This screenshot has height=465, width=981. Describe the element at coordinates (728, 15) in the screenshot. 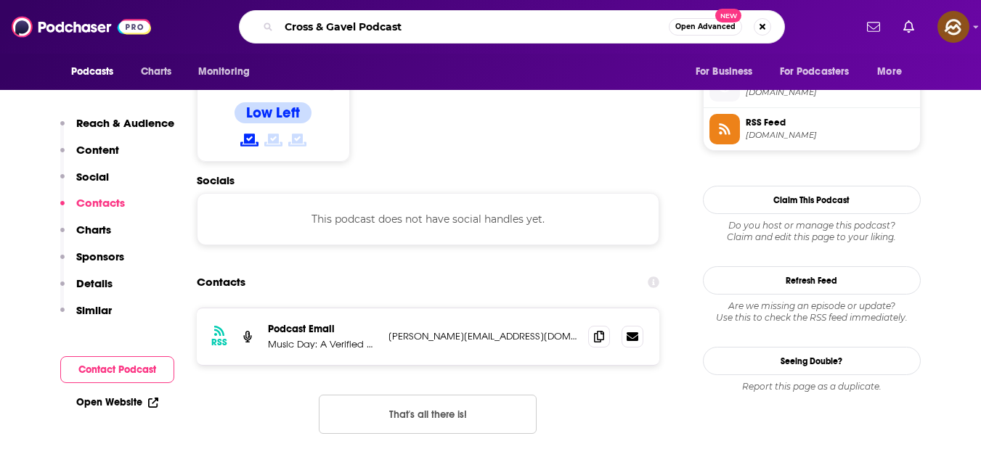

I see `span: New` at that location.